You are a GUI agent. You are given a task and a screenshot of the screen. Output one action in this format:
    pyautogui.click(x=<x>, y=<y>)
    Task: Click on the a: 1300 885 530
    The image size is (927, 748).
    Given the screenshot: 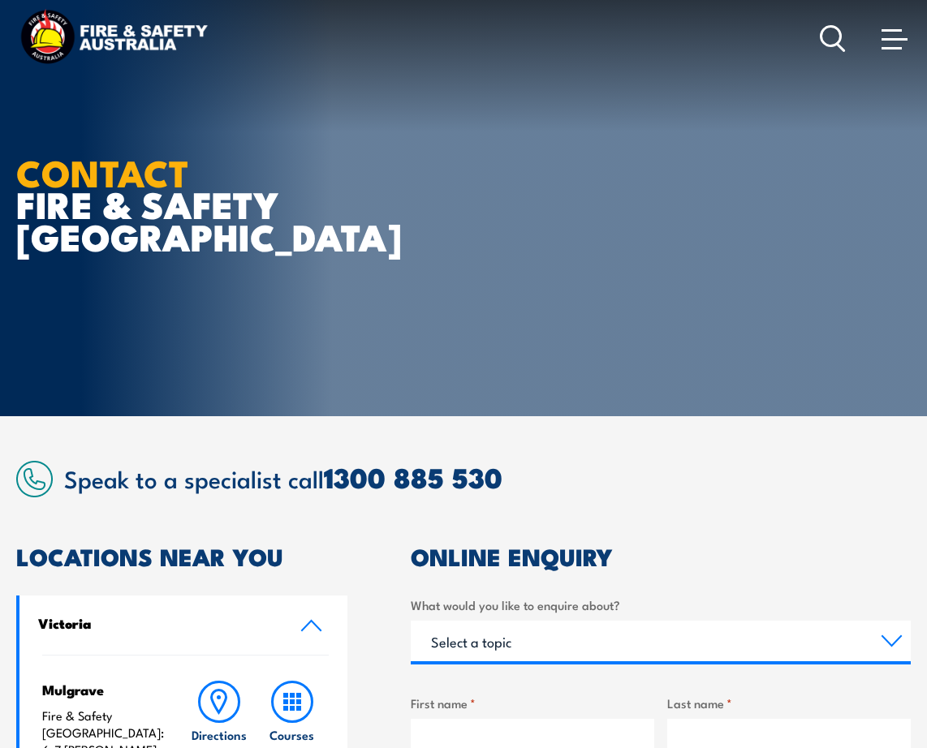 What is the action you would take?
    pyautogui.click(x=413, y=476)
    